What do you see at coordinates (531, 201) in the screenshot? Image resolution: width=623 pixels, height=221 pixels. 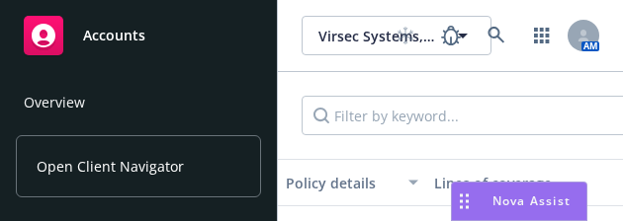 I see `span: Nova Assist` at bounding box center [531, 201].